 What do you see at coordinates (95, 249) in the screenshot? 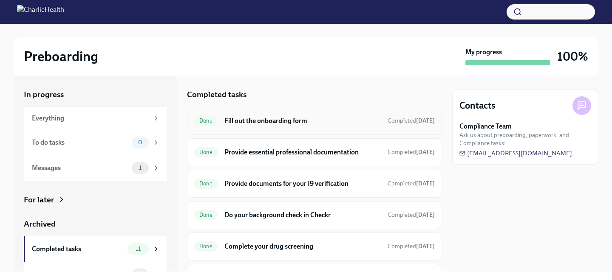
I see `a: Completed tasks11` at bounding box center [95, 249].